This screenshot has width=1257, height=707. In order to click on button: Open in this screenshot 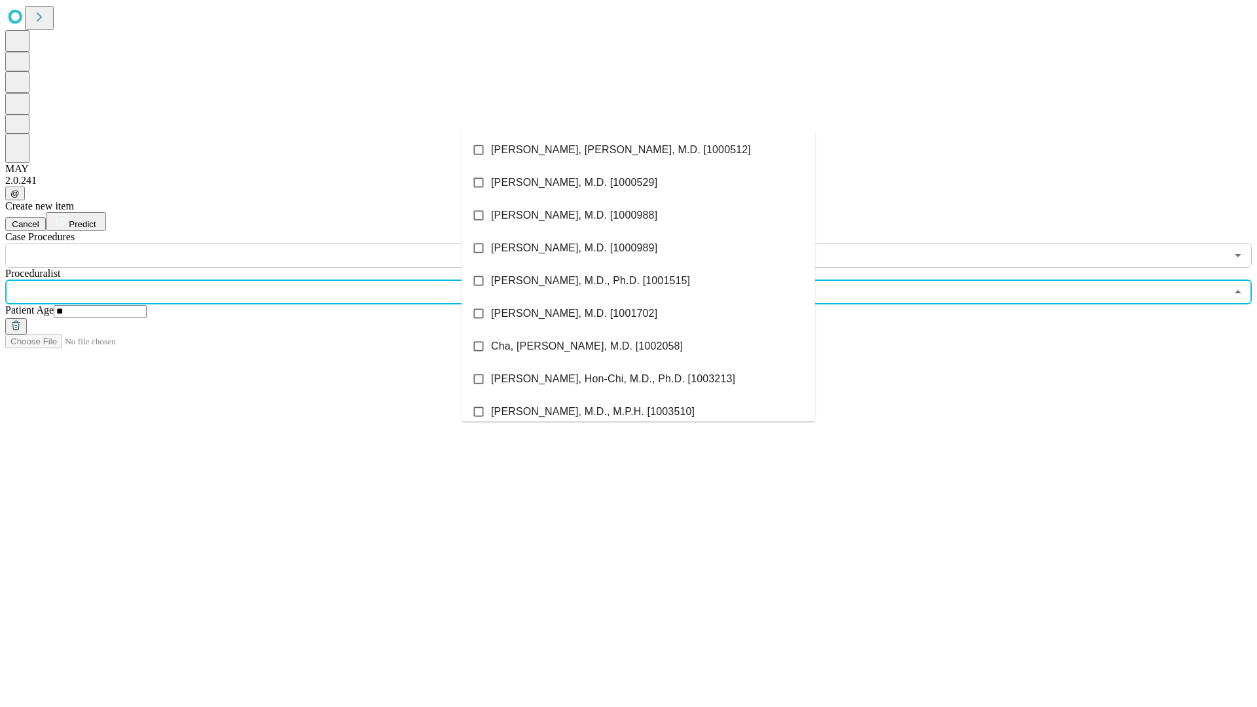, I will do `click(1238, 255)`.